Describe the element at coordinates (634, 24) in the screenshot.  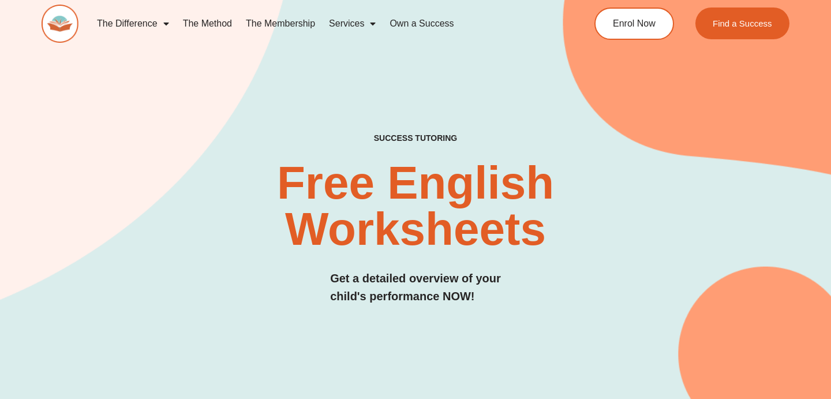
I see `a: Enrol Now` at that location.